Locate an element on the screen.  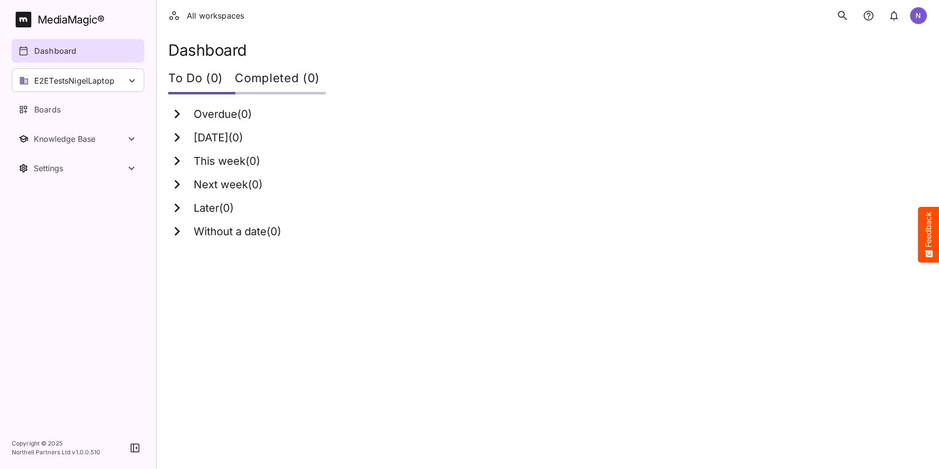
h3: Later ( 0 ) is located at coordinates (214, 208).